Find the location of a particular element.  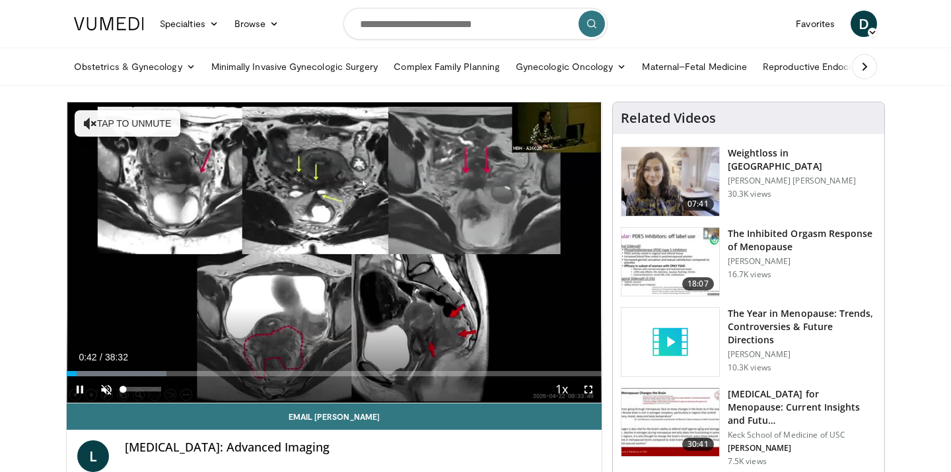

p: 30.3K views is located at coordinates (749, 194).